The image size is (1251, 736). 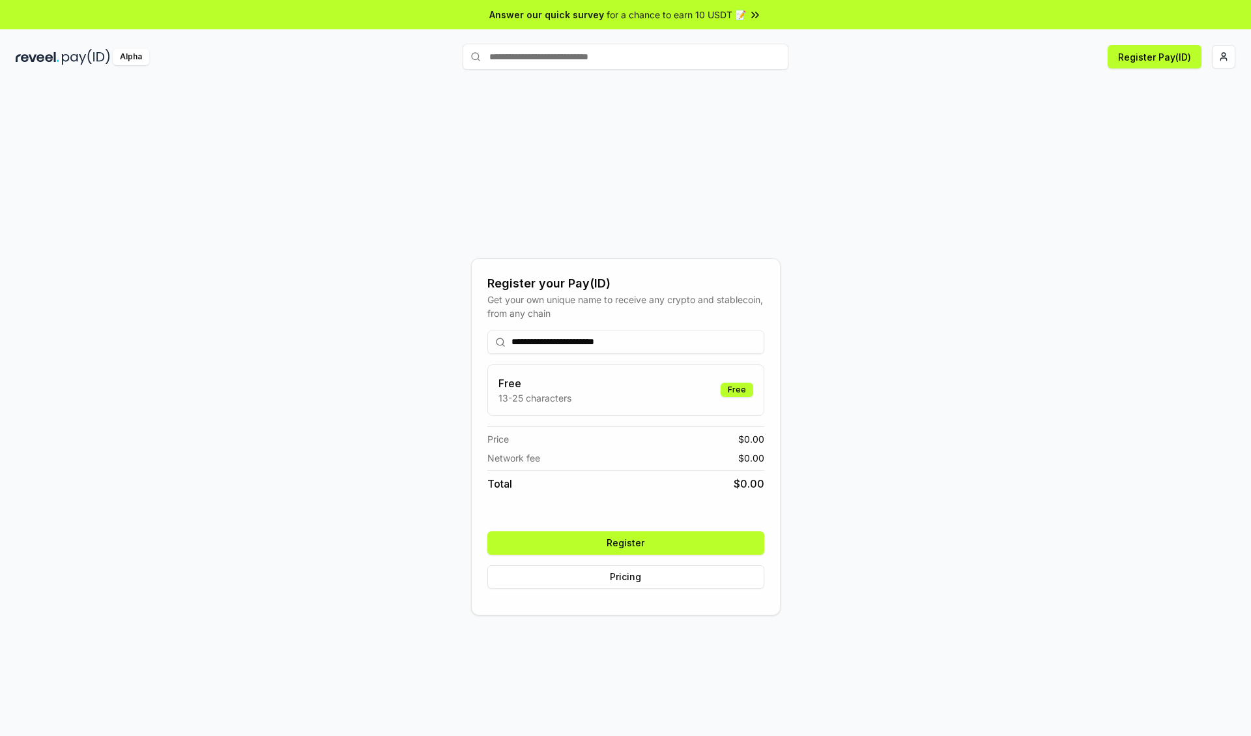 I want to click on span: Network fee, so click(x=514, y=457).